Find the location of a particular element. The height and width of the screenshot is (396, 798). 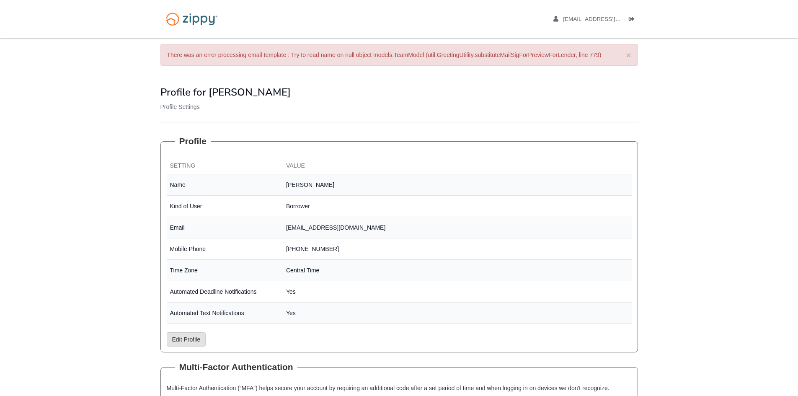

a: Edit Profile is located at coordinates (186, 339).